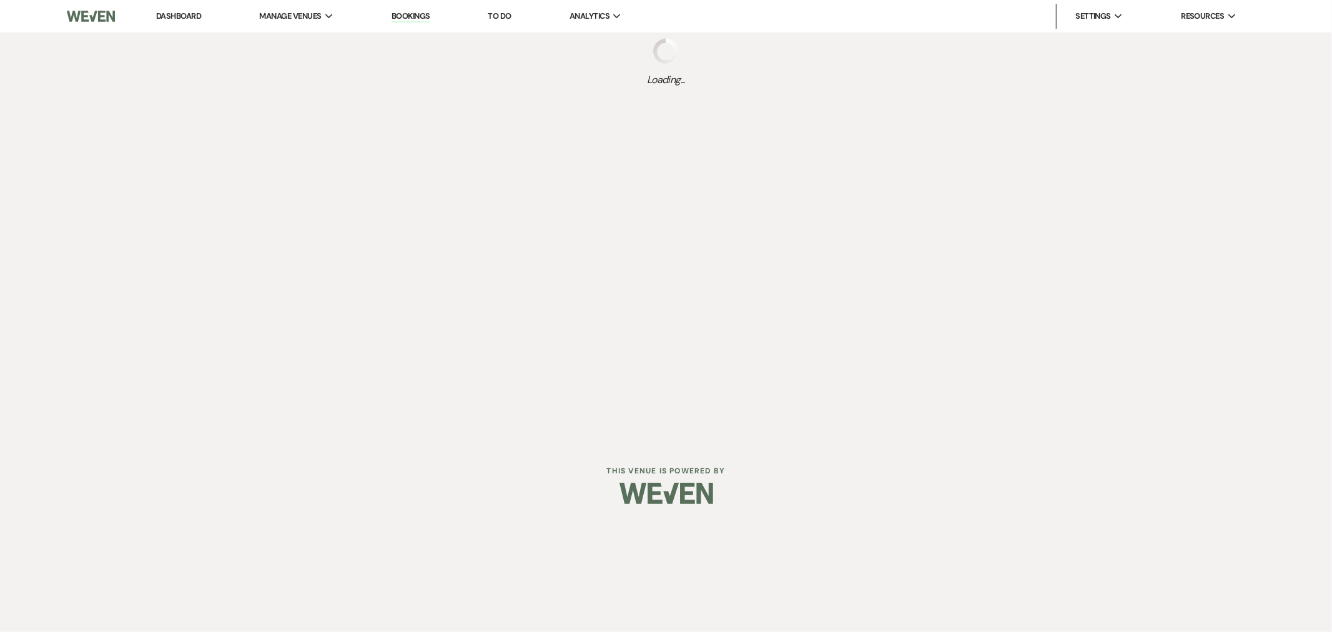 The height and width of the screenshot is (632, 1332). I want to click on span: Manage Venues, so click(290, 16).